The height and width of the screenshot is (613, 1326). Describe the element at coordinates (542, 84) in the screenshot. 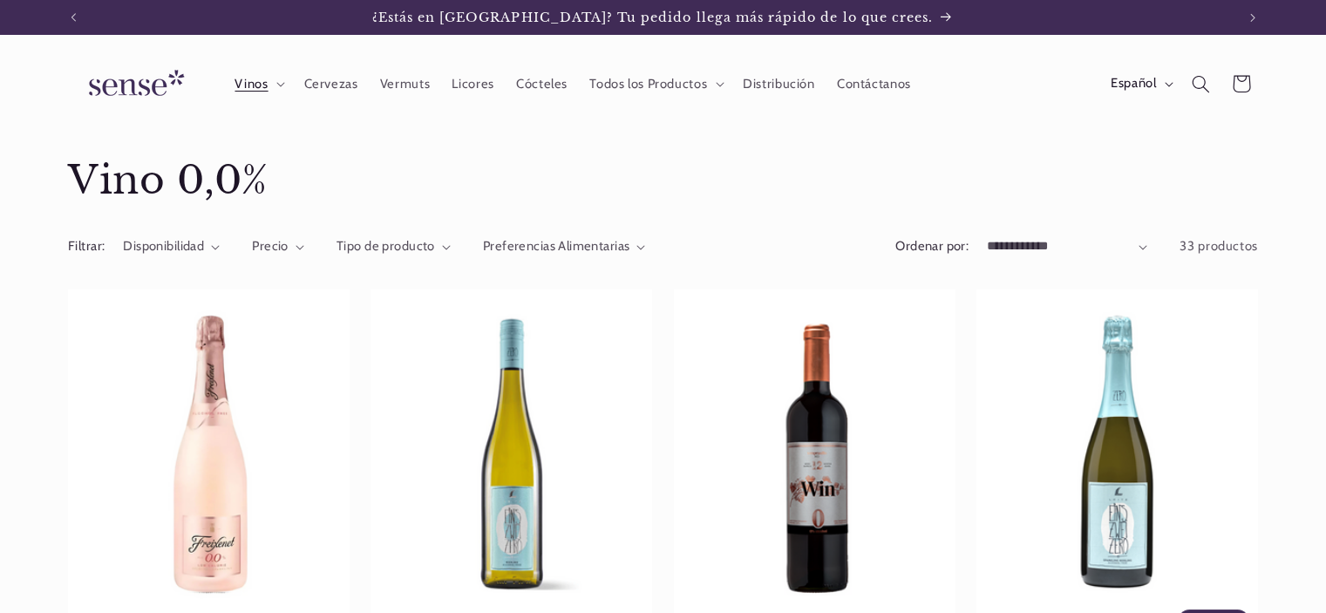

I see `span: Cócteles` at that location.